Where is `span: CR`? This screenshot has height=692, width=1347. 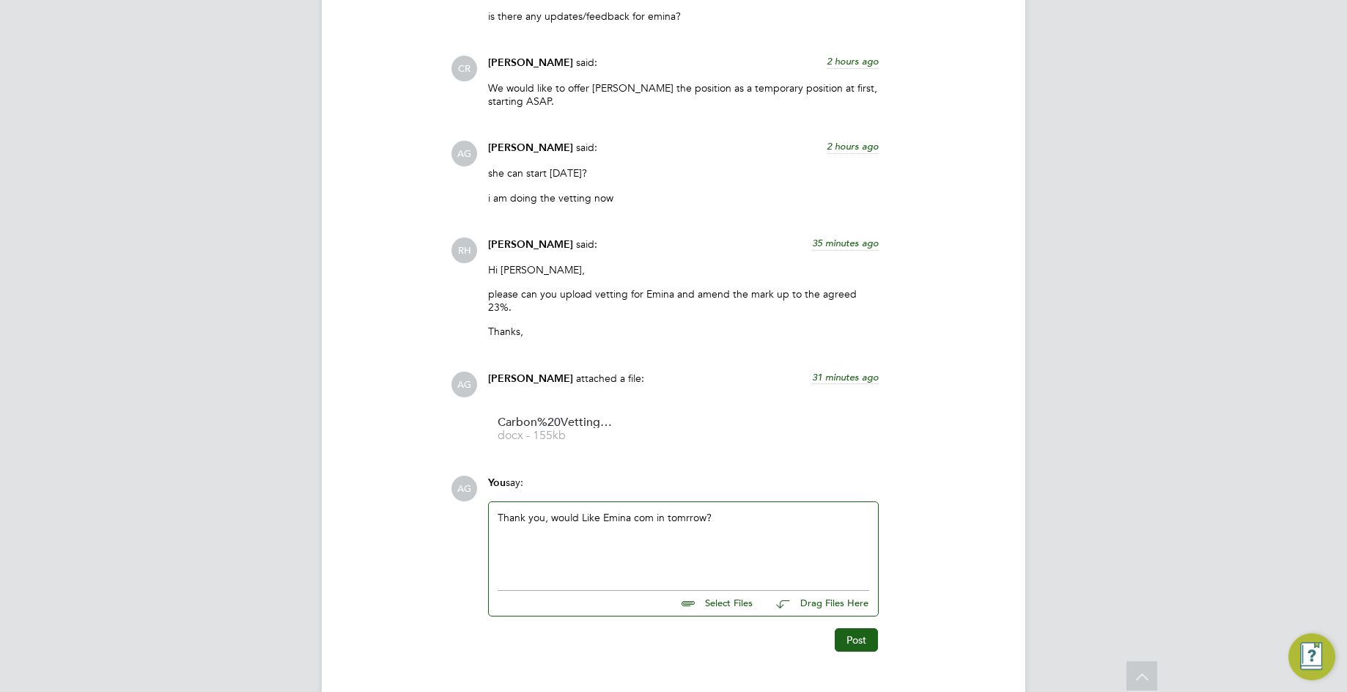
span: CR is located at coordinates (464, 68).